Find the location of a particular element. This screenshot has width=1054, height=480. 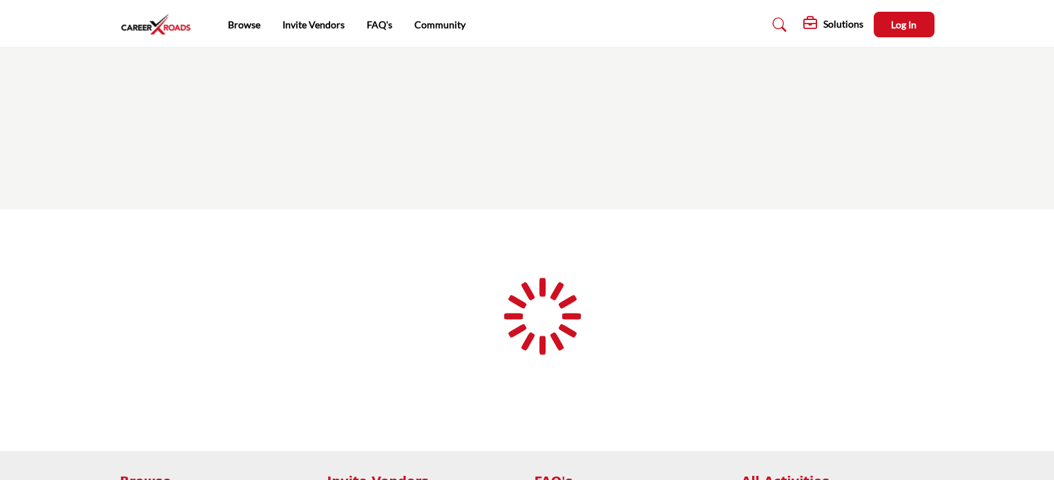

div: Solutions is located at coordinates (833, 25).